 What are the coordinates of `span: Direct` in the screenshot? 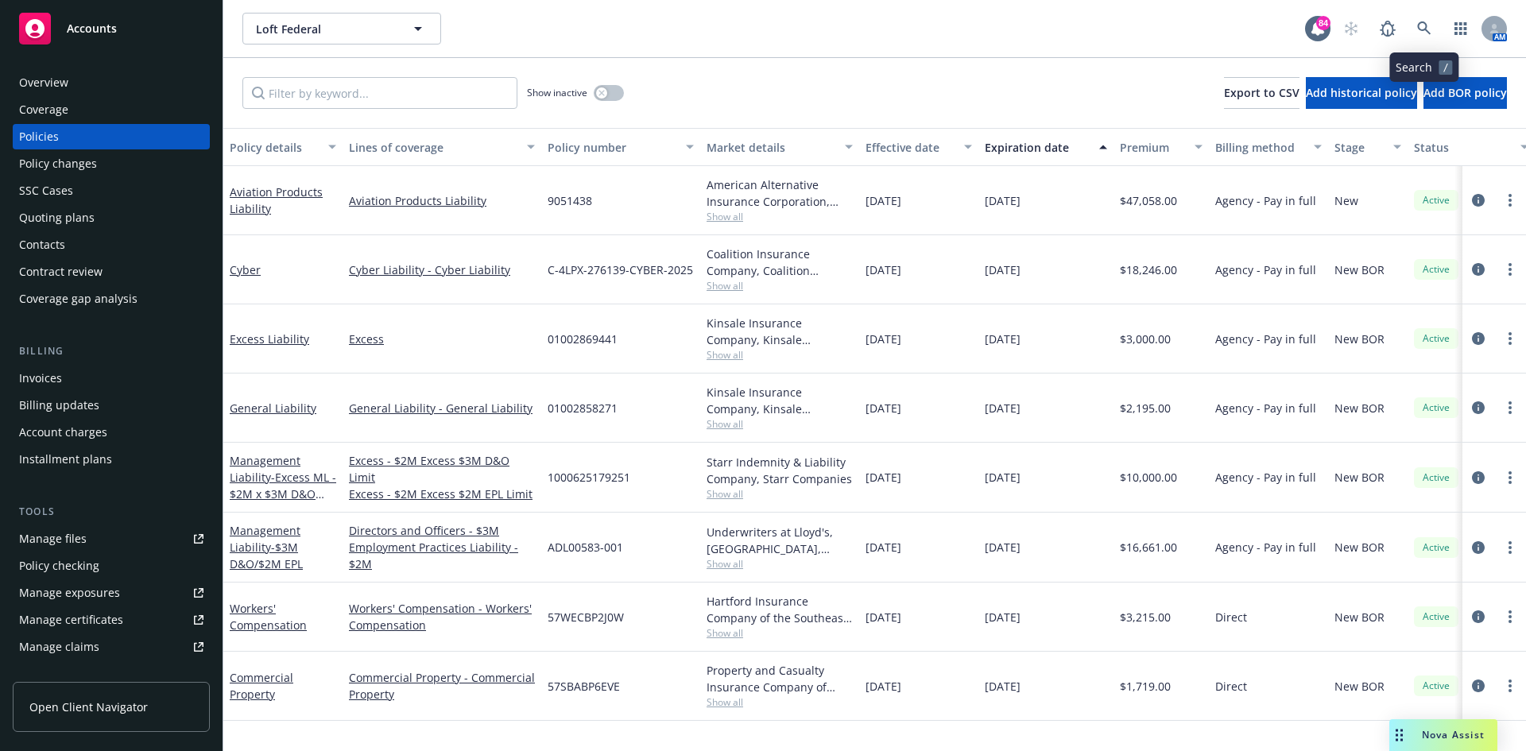 It's located at (1231, 617).